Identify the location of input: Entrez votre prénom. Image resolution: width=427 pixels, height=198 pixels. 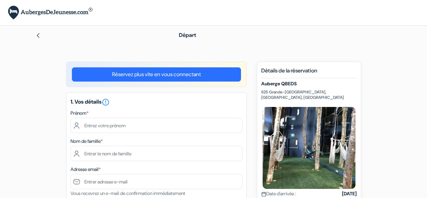
(156, 125).